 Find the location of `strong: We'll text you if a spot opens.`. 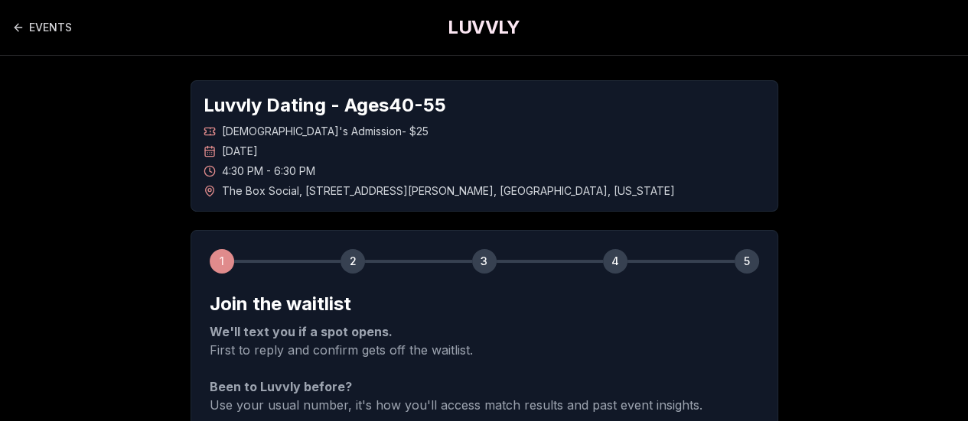

strong: We'll text you if a spot opens. is located at coordinates (301, 332).